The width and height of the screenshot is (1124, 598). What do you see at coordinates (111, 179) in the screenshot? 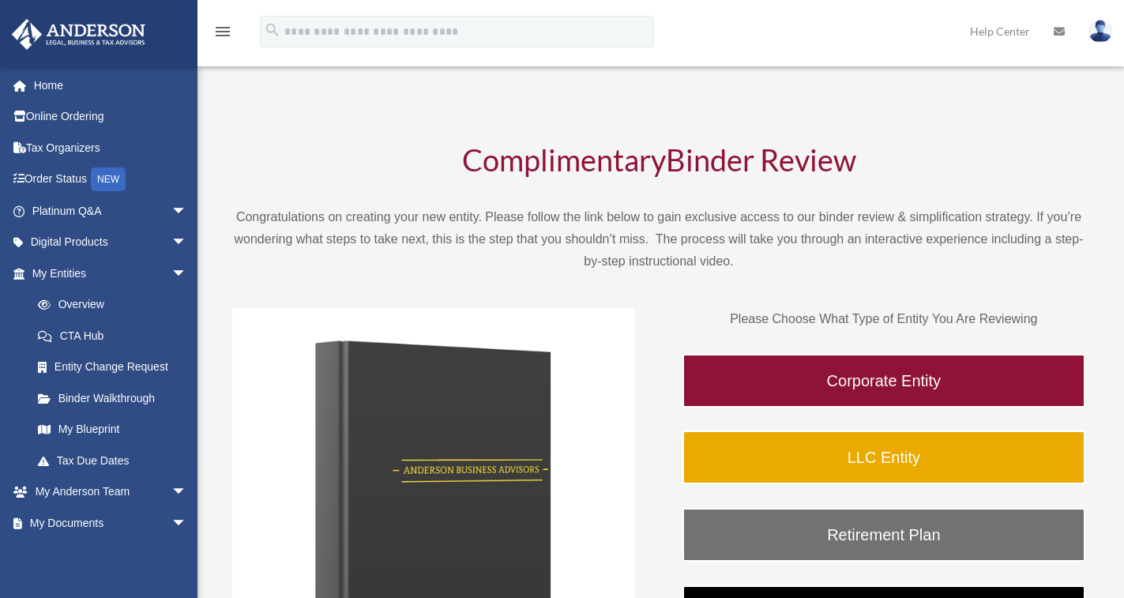
I see `a: Order StatusNEW` at bounding box center [111, 179].